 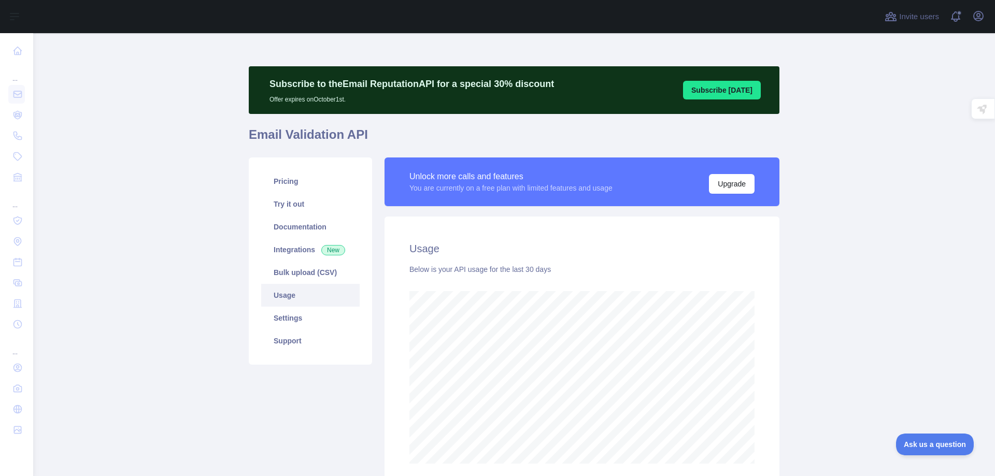 What do you see at coordinates (412, 97) in the screenshot?
I see `p: Offer expires on October 1st.` at bounding box center [412, 97].